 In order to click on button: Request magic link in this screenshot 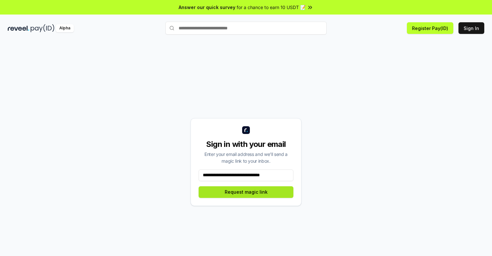, I will do `click(246, 192)`.